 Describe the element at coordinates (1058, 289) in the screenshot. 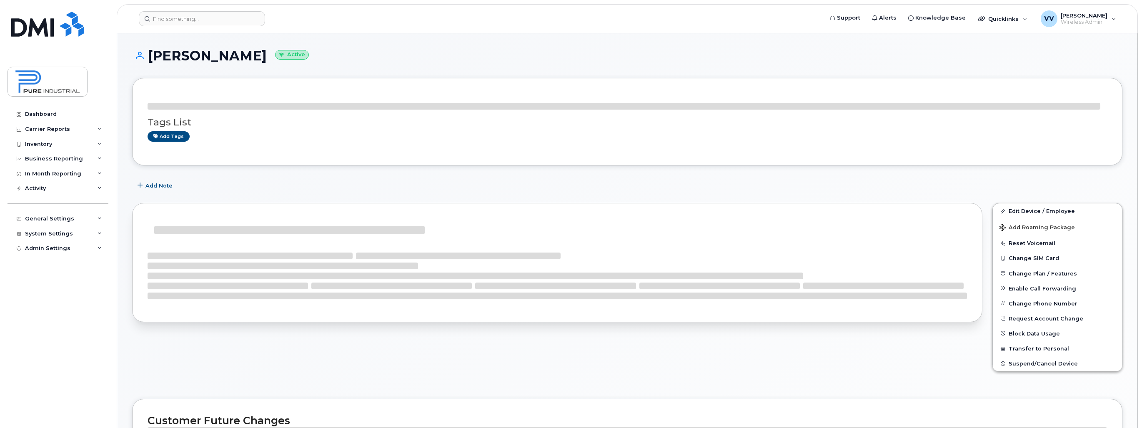

I see `button: Enable Call Forwarding` at that location.